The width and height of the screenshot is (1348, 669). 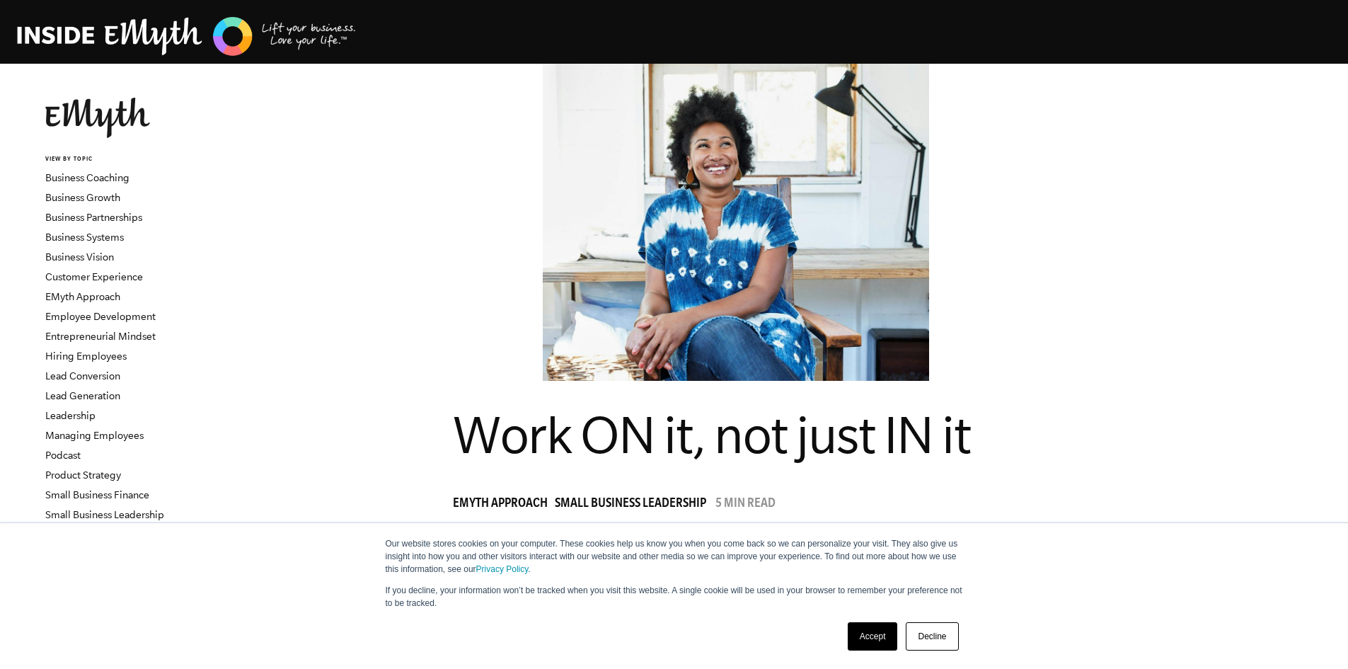 What do you see at coordinates (79, 257) in the screenshot?
I see `a: Business Vision` at bounding box center [79, 257].